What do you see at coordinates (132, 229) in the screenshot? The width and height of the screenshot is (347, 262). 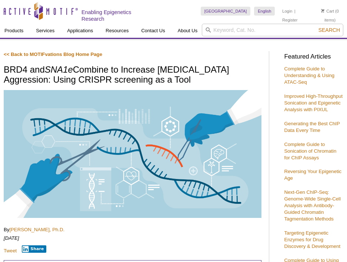 I see `p: By` at bounding box center [132, 229].